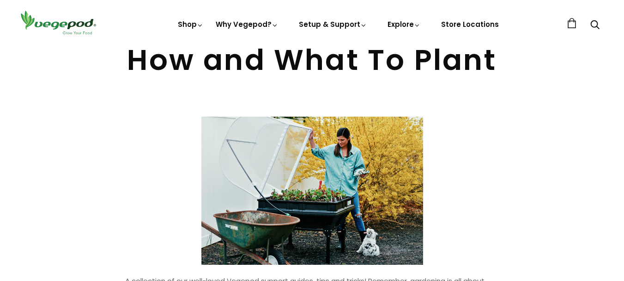 The height and width of the screenshot is (281, 624). I want to click on a: Explore, so click(404, 24).